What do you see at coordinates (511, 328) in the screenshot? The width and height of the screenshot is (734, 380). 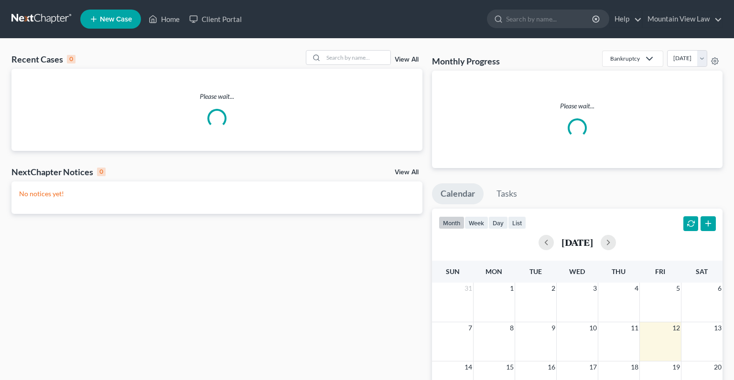 I see `span: 8` at bounding box center [511, 328].